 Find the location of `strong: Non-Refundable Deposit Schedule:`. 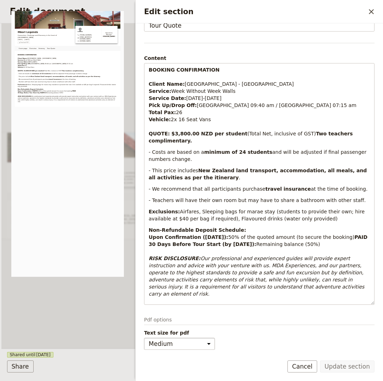

strong: Non-Refundable Deposit Schedule: is located at coordinates (197, 230).